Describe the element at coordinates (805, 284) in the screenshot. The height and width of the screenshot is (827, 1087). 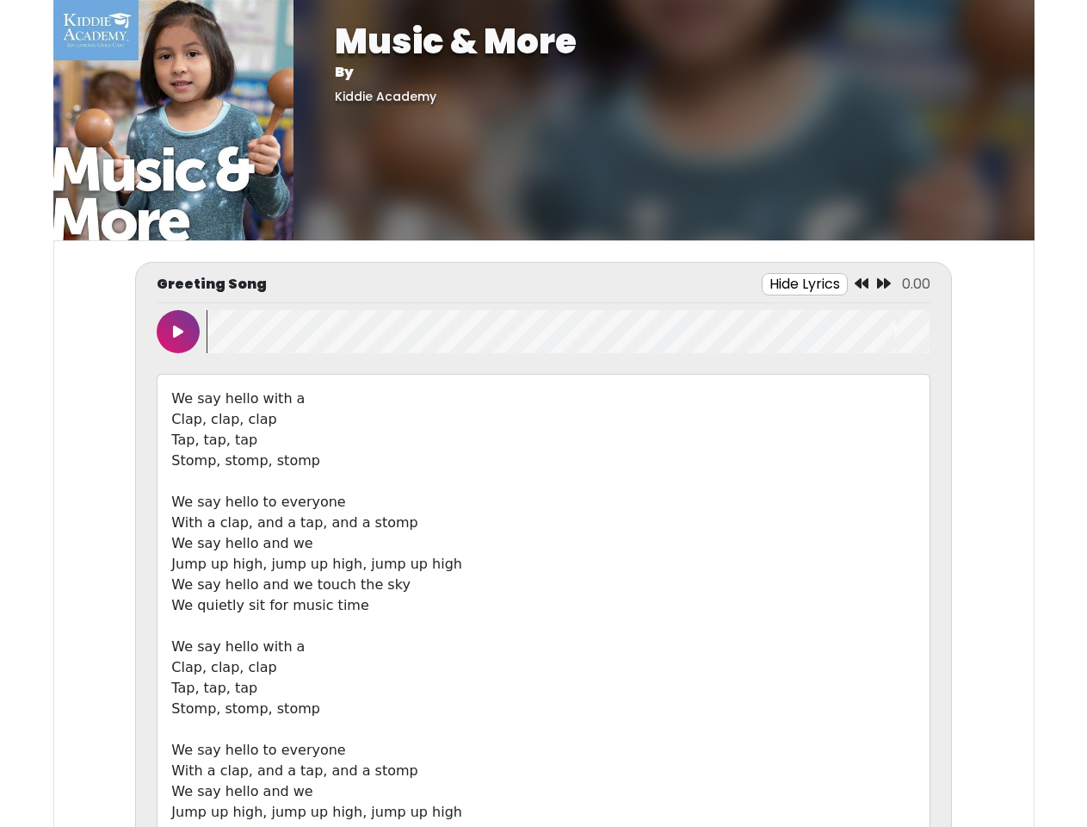
I see `button: Hide Lyrics` at that location.